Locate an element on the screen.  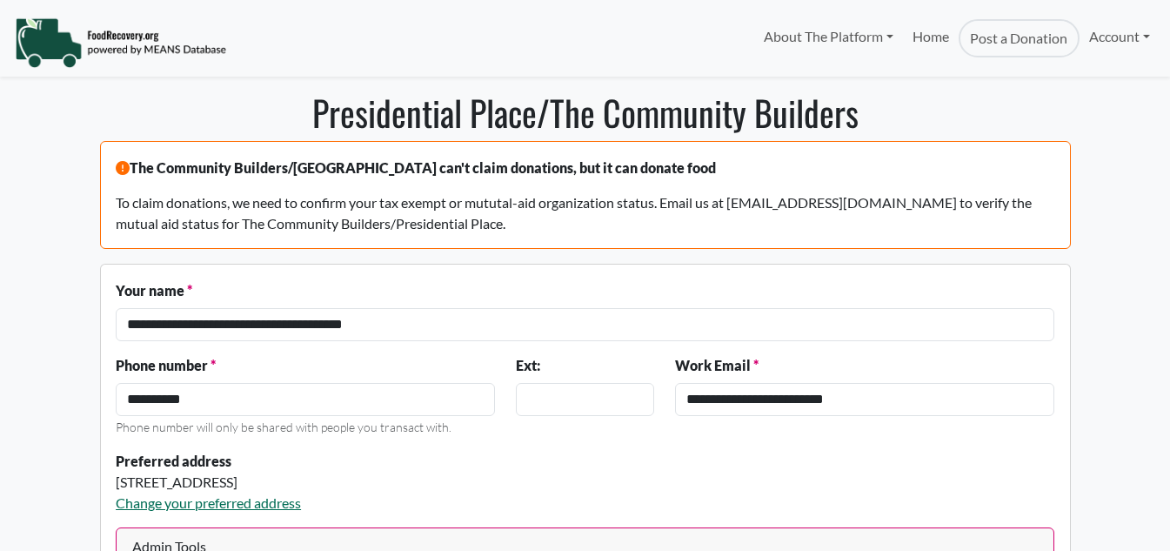
strong: Preferred address is located at coordinates (173, 460).